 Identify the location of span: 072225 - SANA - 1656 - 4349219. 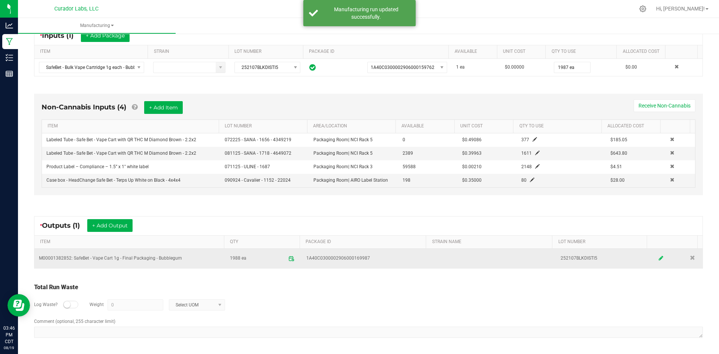
(258, 140).